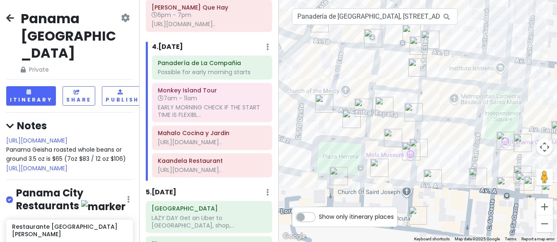 This screenshot has width=557, height=242. What do you see at coordinates (379, 168) in the screenshot?
I see `div: Lumaca | Casco Antiguo` at bounding box center [379, 168].